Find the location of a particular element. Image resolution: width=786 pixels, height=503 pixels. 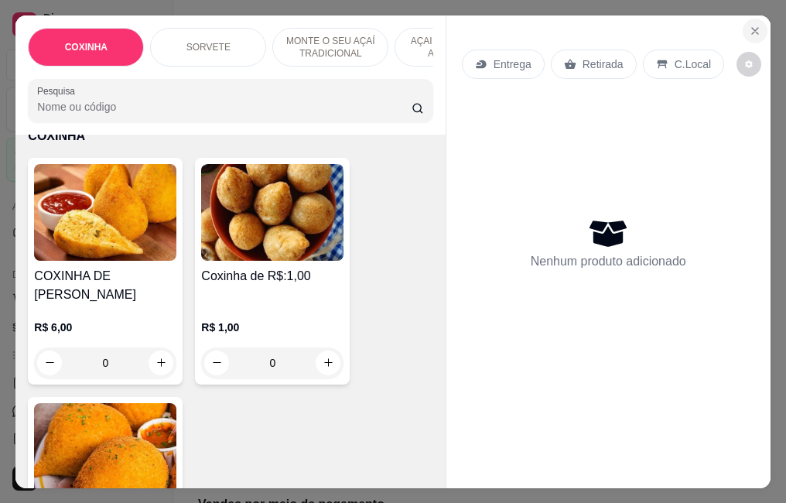

h4: Coxinha de R$:1,00 is located at coordinates (272, 276).